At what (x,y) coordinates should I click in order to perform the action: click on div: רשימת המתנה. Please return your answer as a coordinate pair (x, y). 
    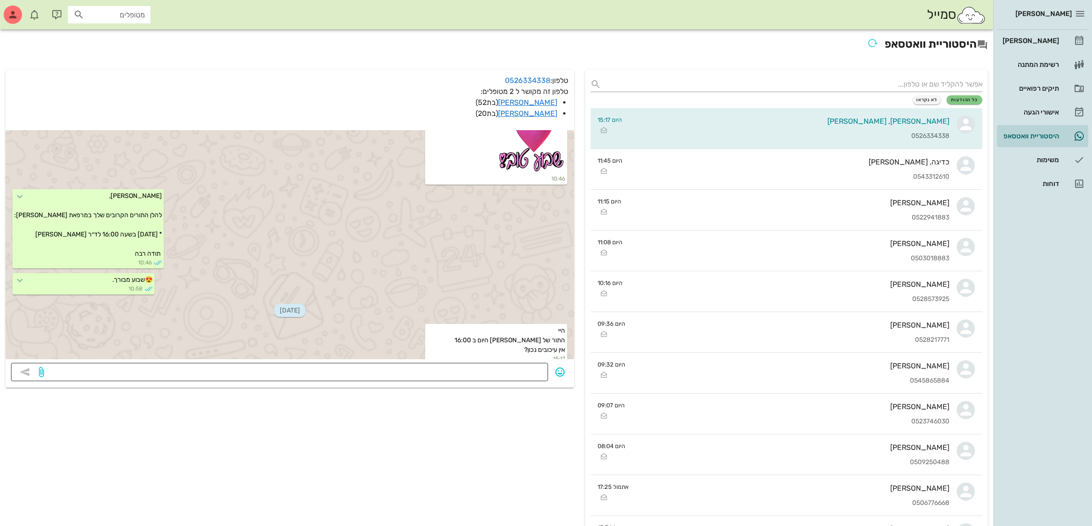
    Looking at the image, I should click on (1030, 65).